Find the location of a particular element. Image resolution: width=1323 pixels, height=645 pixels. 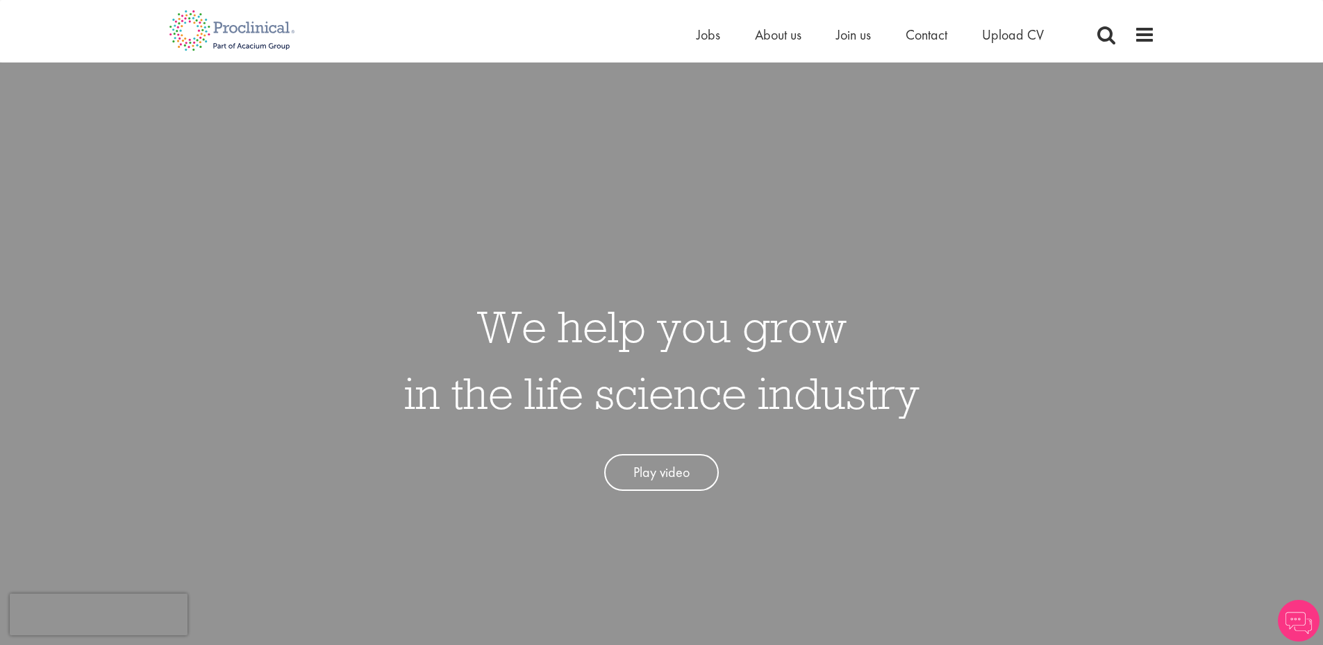

span: About us is located at coordinates (778, 35).